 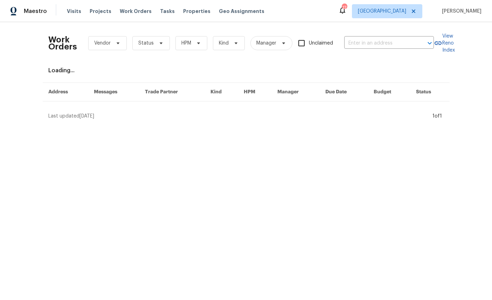 What do you see at coordinates (445, 43) in the screenshot?
I see `div: View Reno Index` at bounding box center [445, 43].